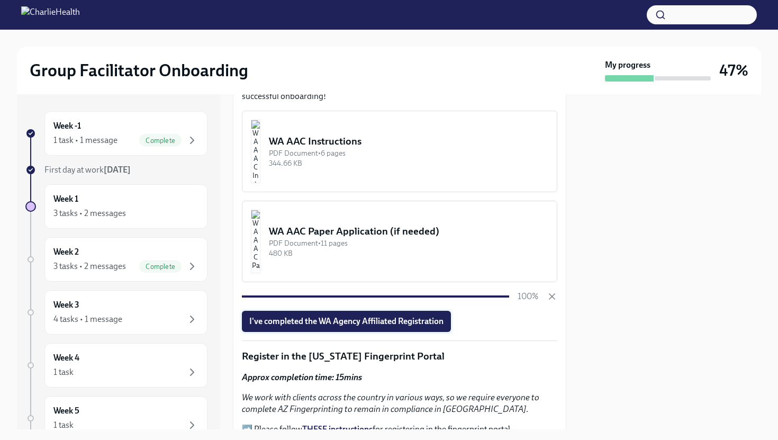  What do you see at coordinates (409, 231) in the screenshot?
I see `div: WA AAC Paper Application (if needed)` at bounding box center [409, 231].